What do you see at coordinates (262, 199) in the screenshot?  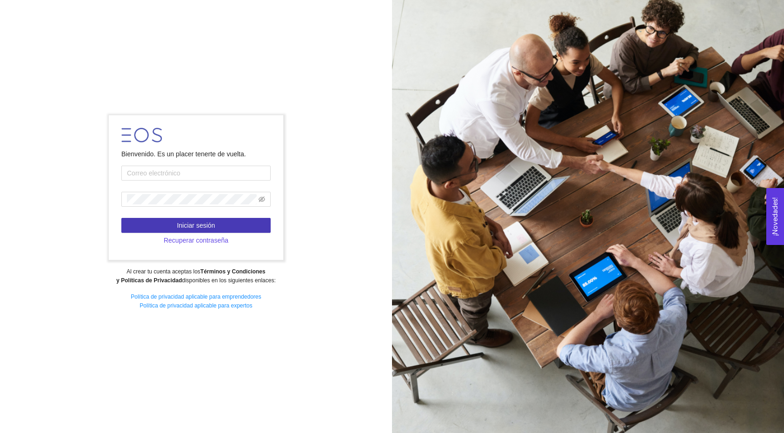 I see `span: eye-invisible` at bounding box center [262, 199].